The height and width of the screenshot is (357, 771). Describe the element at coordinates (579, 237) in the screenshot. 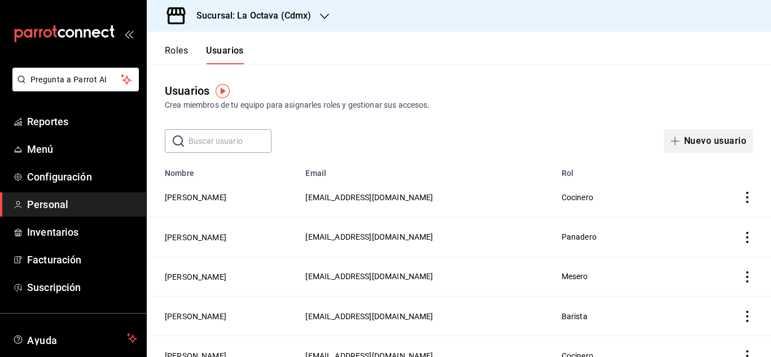

I see `span: Panadero` at that location.